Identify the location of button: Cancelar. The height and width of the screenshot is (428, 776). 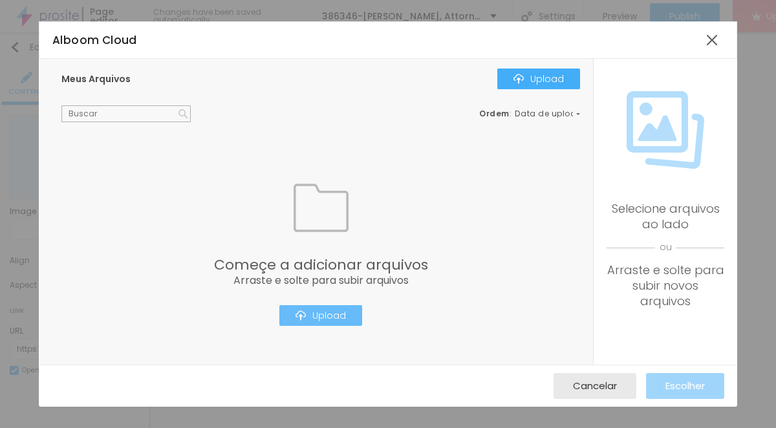
(595, 386).